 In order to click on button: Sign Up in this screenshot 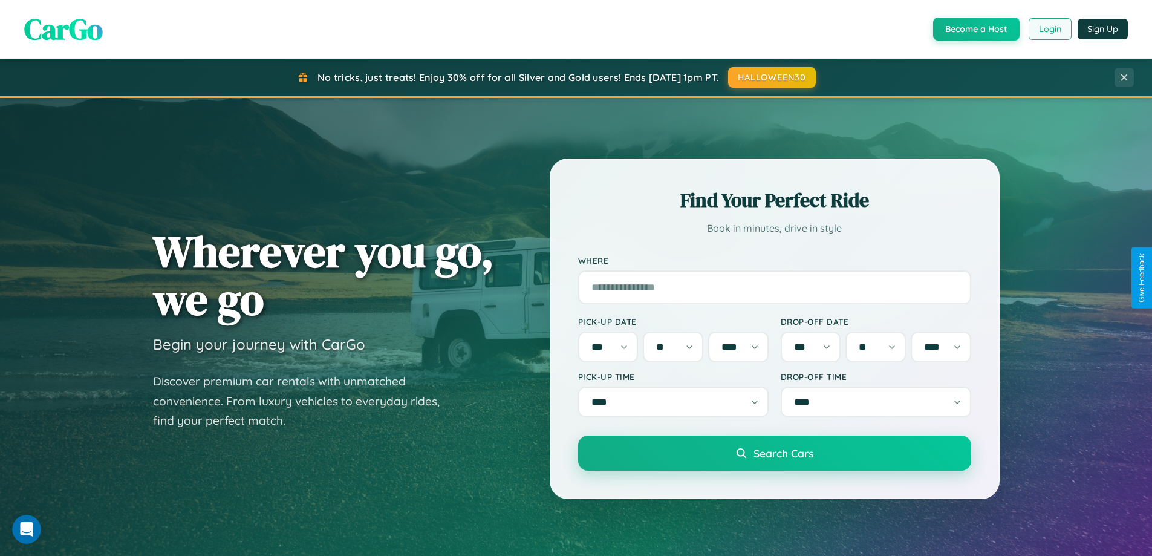, I will do `click(1102, 29)`.